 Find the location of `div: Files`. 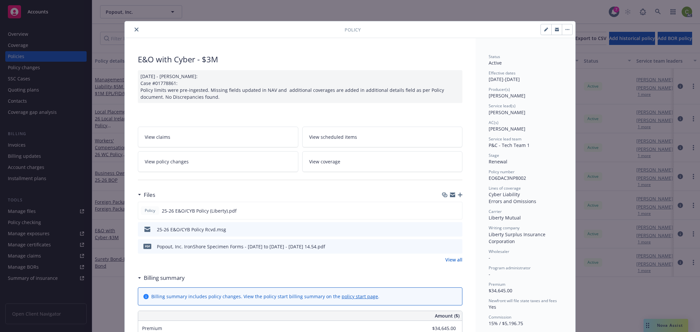

div: Files is located at coordinates (146, 195).